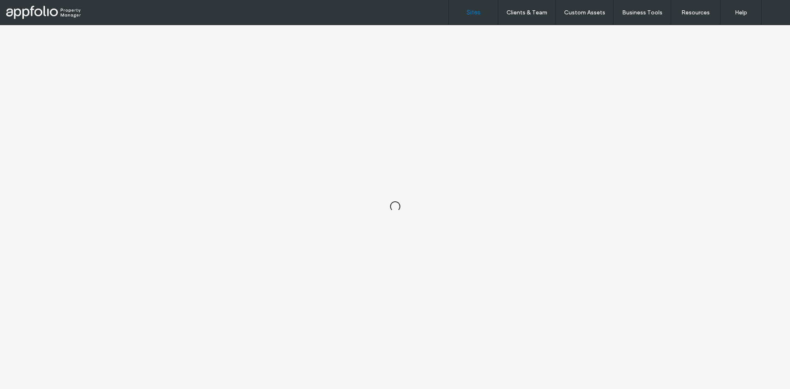 This screenshot has height=389, width=790. I want to click on label: Resources, so click(695, 12).